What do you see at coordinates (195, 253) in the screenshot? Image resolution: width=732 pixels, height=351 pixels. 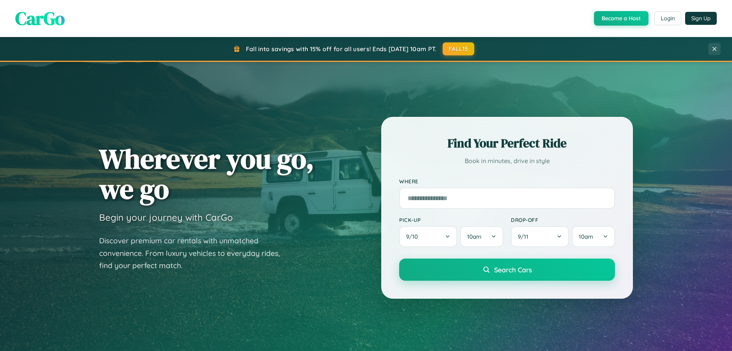 I see `p: Discover premium car rentals with unmatched convenience. From luxury vehicles to everyday rides, ...` at bounding box center [195, 253].